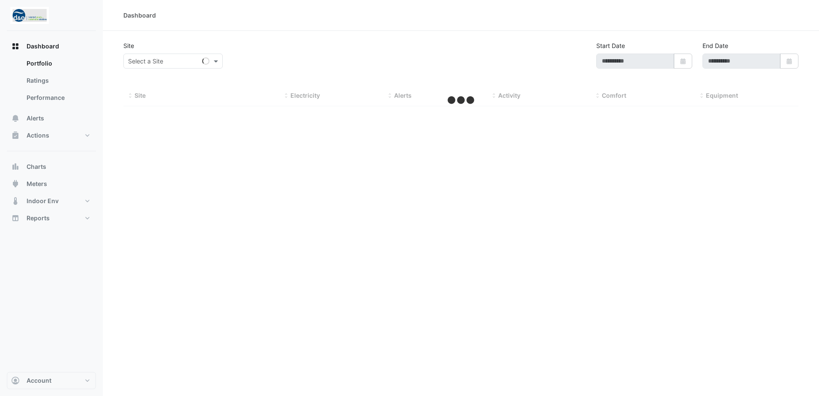 The height and width of the screenshot is (396, 819). What do you see at coordinates (15, 167) in the screenshot?
I see `app-icon: Charts` at bounding box center [15, 167].